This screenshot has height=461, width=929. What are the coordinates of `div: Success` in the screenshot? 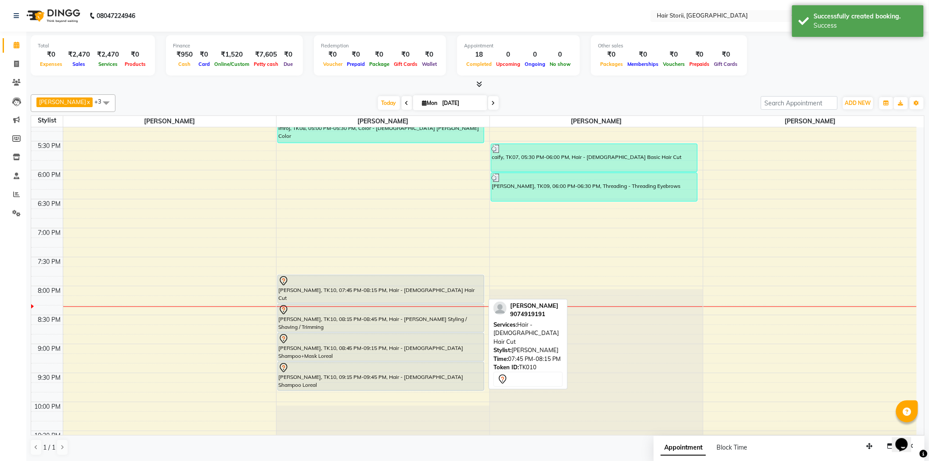 It's located at (865, 25).